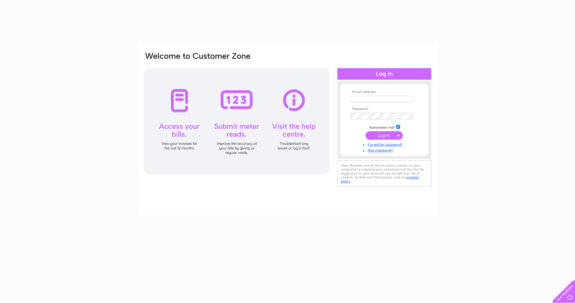  Describe the element at coordinates (384, 173) in the screenshot. I see `div: Clear Business would like to place cookies on your computer to improve your experience of the sit...` at that location.